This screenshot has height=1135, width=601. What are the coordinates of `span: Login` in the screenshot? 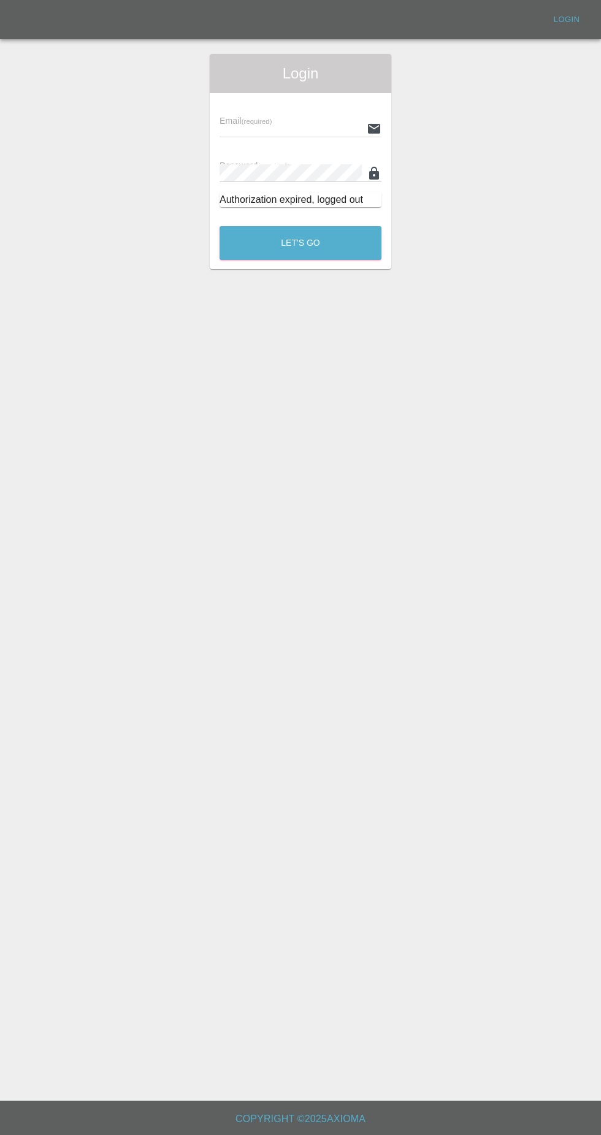 It's located at (300, 74).